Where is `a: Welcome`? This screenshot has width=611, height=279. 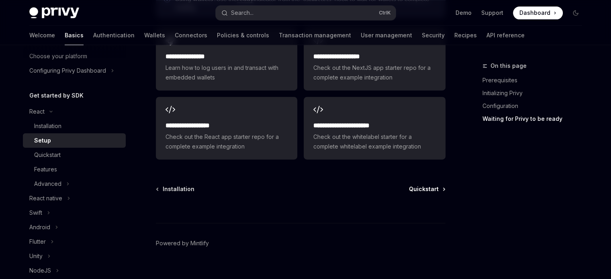 a: Welcome is located at coordinates (42, 35).